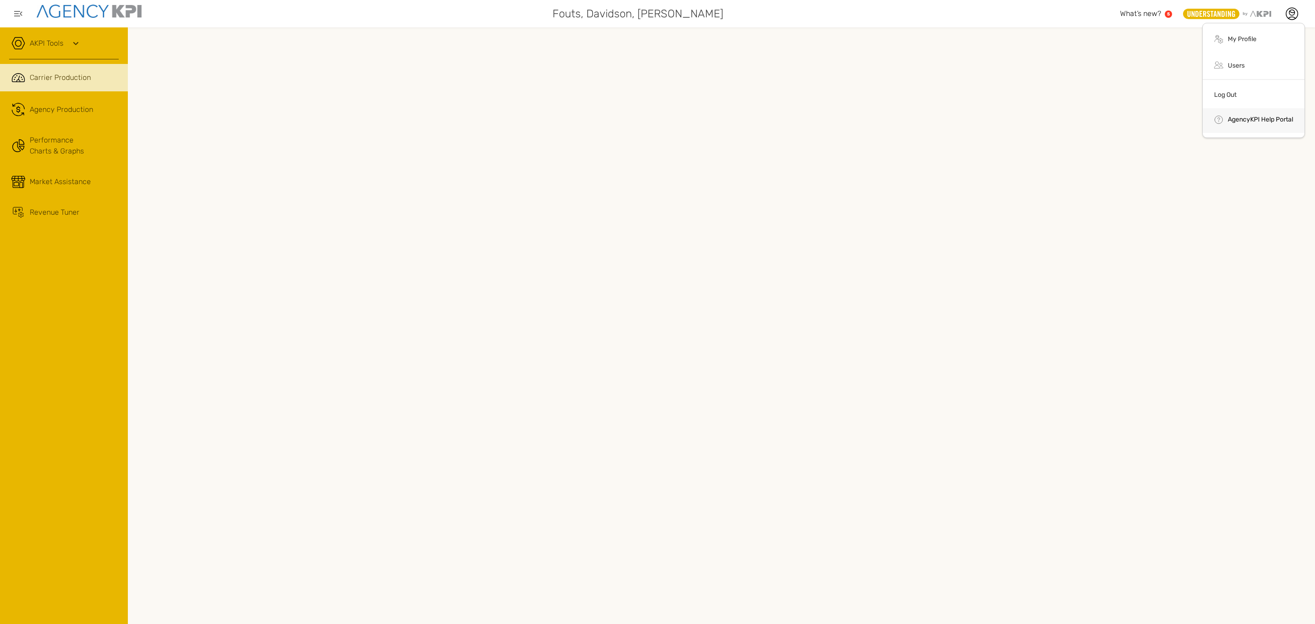  What do you see at coordinates (61, 110) in the screenshot?
I see `span: Agency Production` at bounding box center [61, 110].